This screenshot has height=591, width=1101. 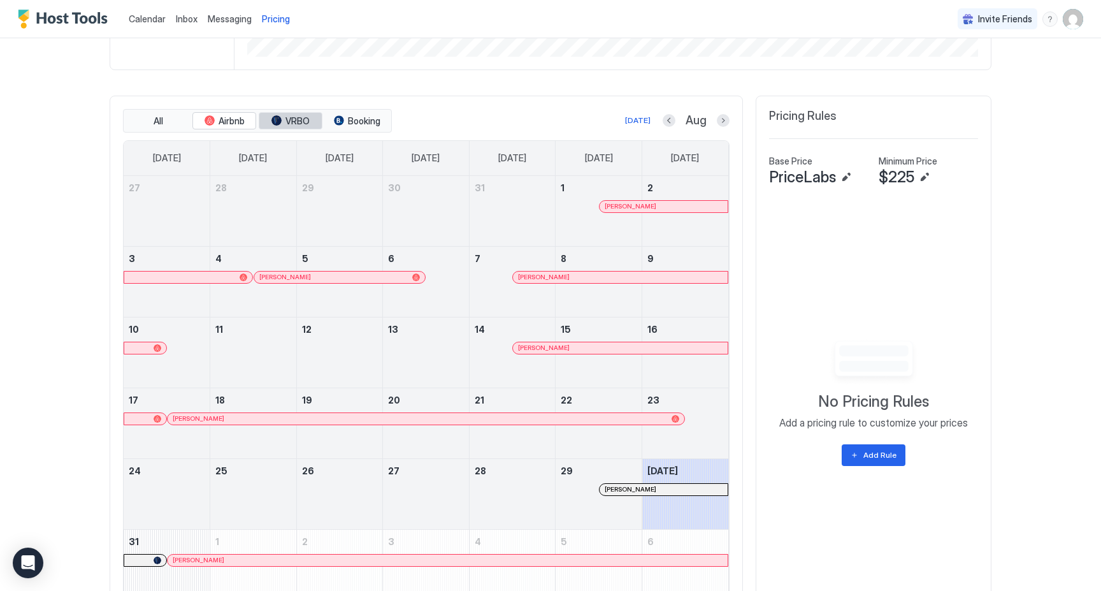 I want to click on div: Add Rule, so click(x=880, y=455).